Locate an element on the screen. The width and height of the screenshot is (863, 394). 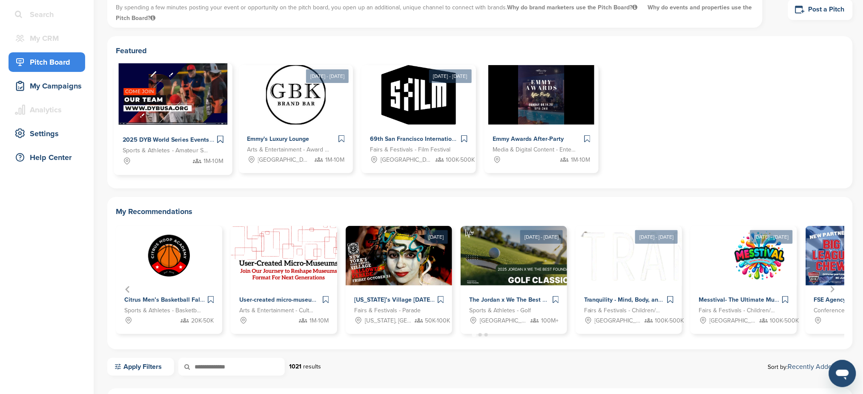
a: Recently Added is located at coordinates (814, 367).